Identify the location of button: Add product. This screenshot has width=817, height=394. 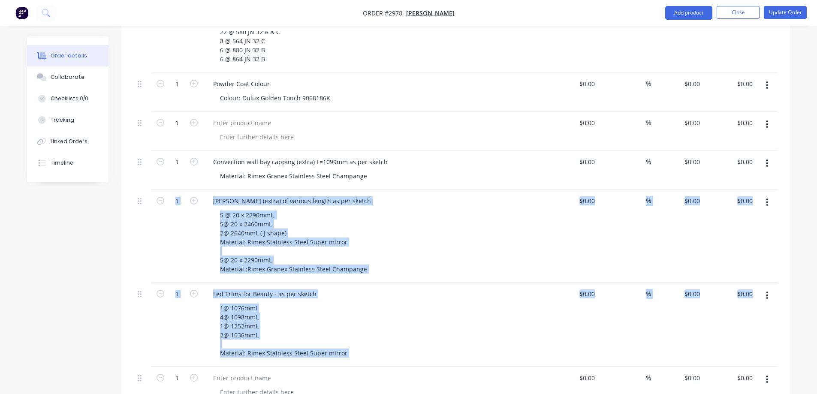
(688, 13).